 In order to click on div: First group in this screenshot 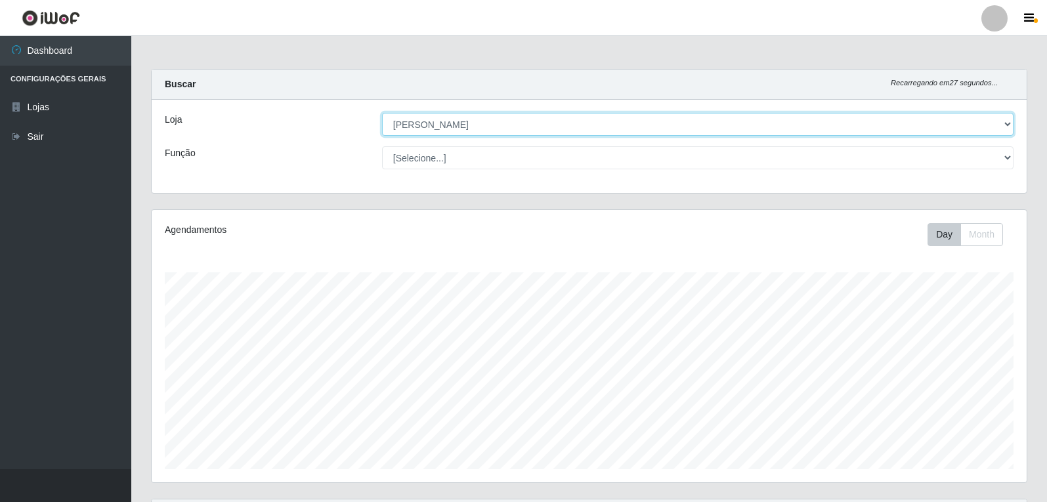, I will do `click(965, 234)`.